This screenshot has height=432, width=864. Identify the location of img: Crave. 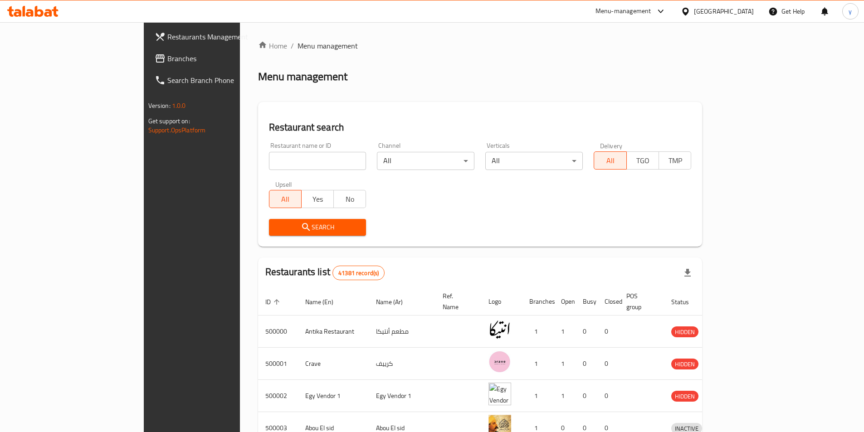
(500, 362).